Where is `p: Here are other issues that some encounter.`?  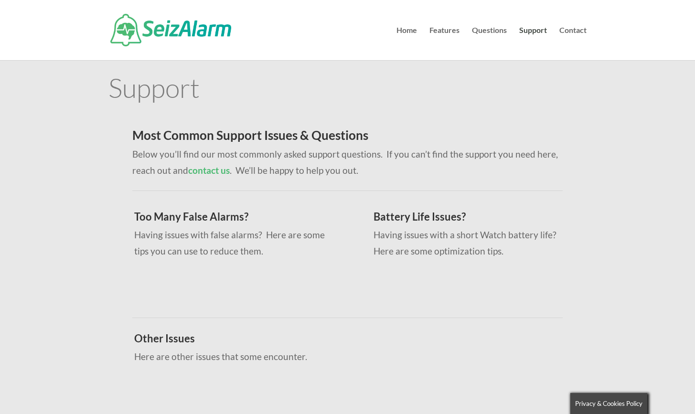
p: Here are other issues that some encounter. is located at coordinates (342, 357).